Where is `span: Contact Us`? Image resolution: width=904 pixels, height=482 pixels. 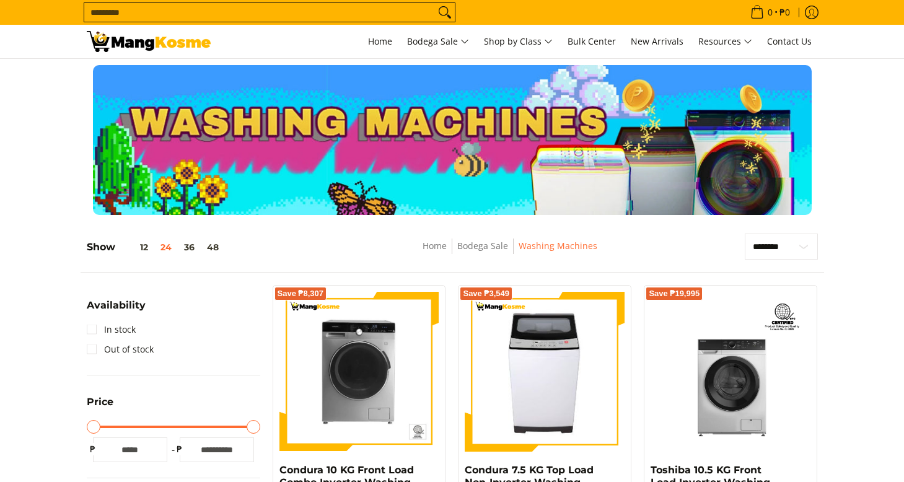 span: Contact Us is located at coordinates (790, 41).